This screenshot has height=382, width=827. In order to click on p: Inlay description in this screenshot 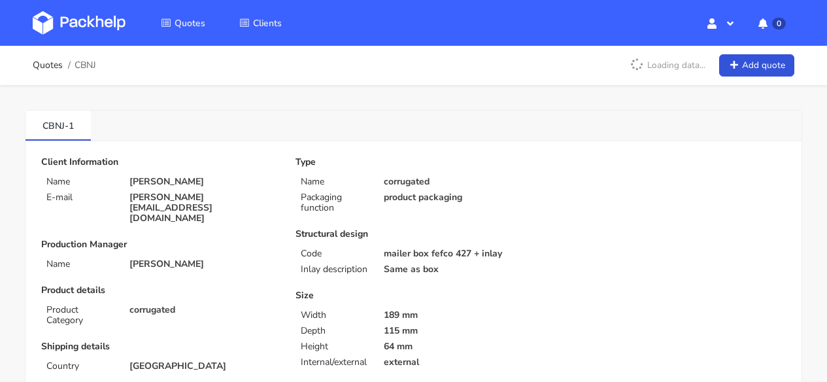, I will do `click(334, 269)`.